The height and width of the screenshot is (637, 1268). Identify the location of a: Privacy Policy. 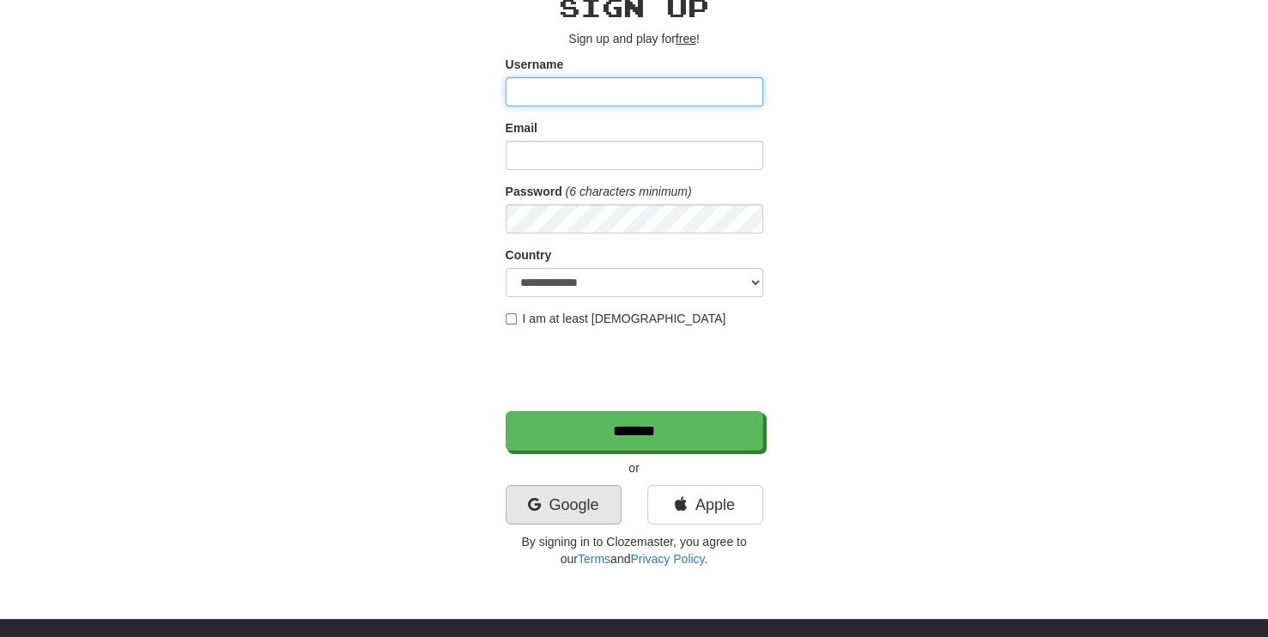
(667, 559).